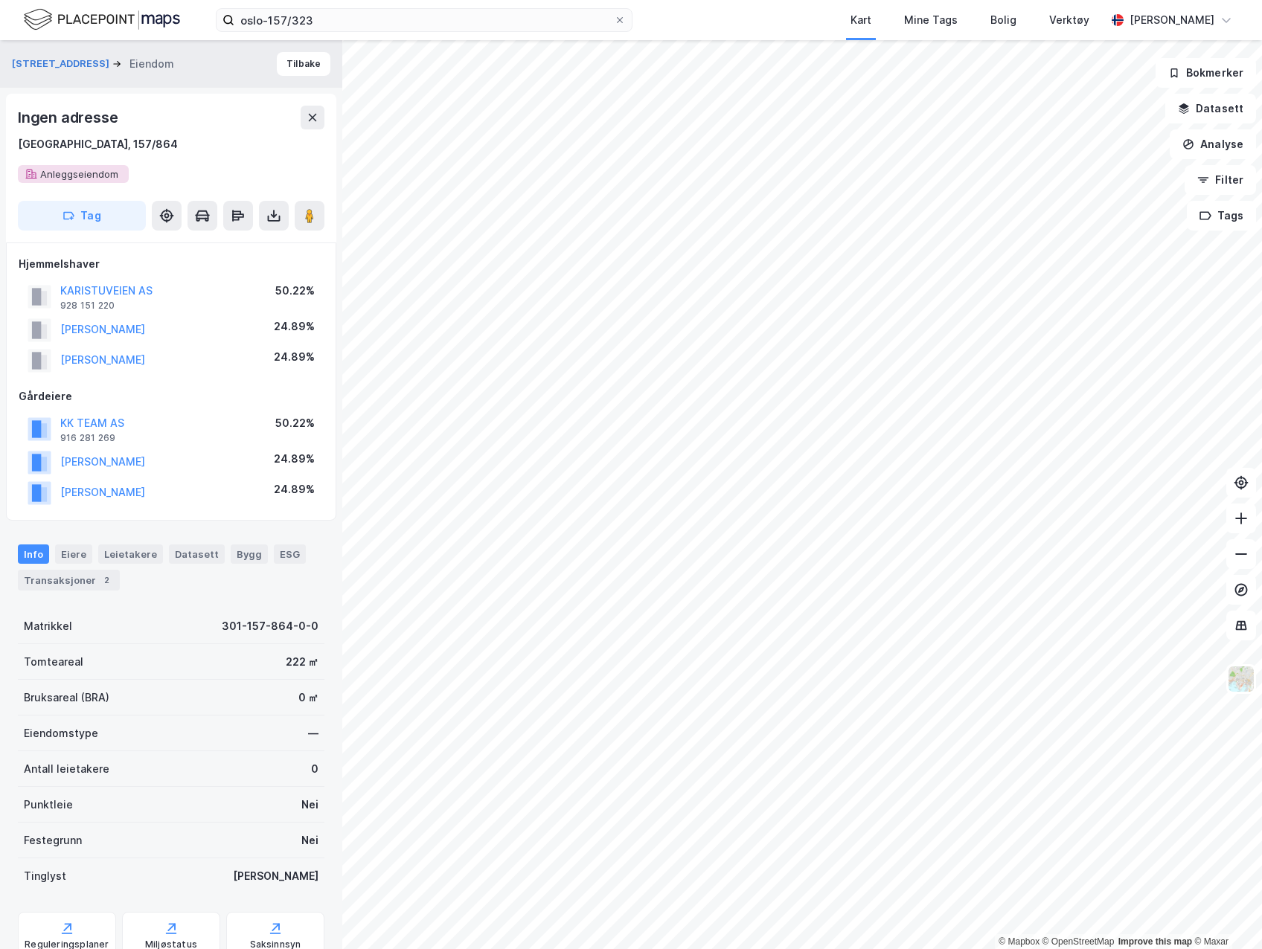 Image resolution: width=1262 pixels, height=949 pixels. Describe the element at coordinates (315, 769) in the screenshot. I see `div: 0` at that location.